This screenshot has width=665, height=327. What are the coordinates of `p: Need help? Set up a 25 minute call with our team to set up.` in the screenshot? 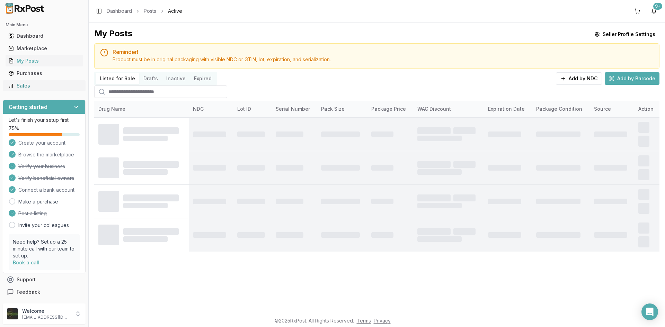 It's located at (44, 249).